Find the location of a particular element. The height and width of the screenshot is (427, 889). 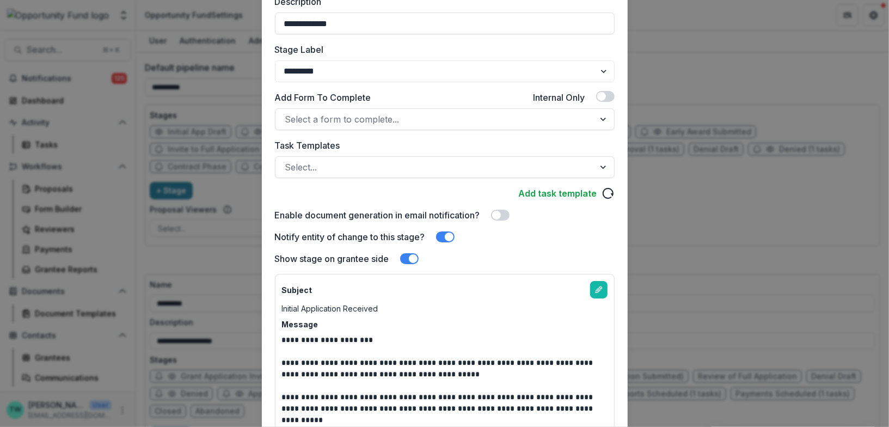

a: Add task template is located at coordinates (558, 193).